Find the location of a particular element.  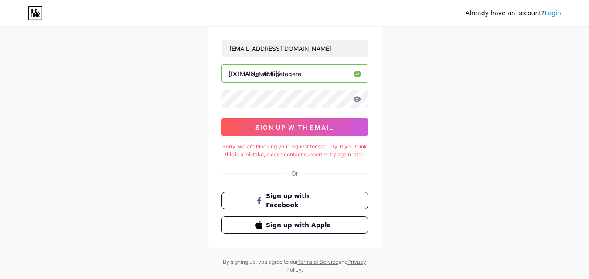

div: Or is located at coordinates (295, 174).